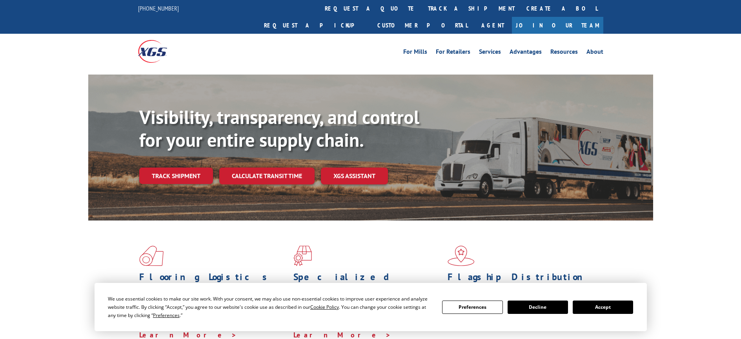  What do you see at coordinates (166, 315) in the screenshot?
I see `span: Preferences` at bounding box center [166, 315].